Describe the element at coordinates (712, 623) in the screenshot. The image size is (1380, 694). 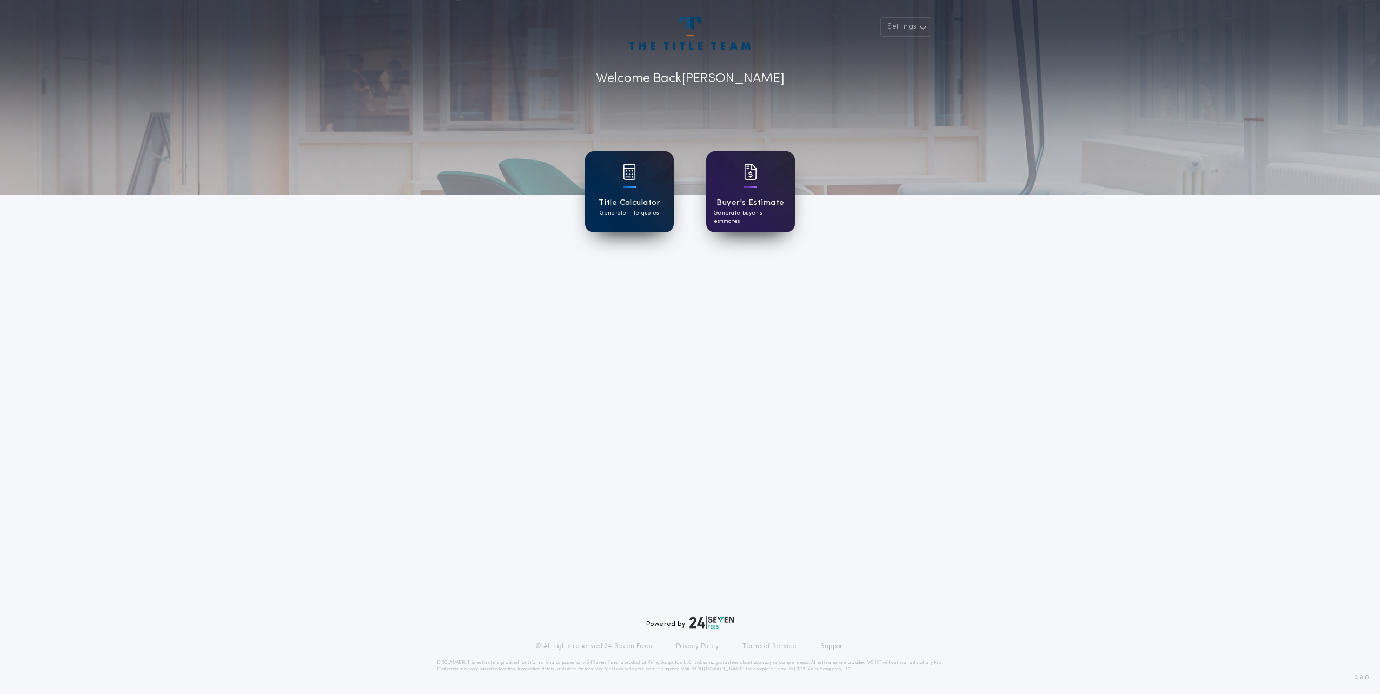
I see `img: logo` at that location.